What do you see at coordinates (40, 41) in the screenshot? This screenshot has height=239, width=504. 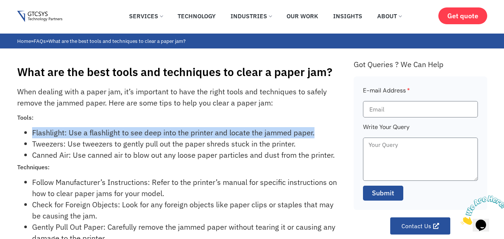 I see `a: FAQs` at bounding box center [40, 41].